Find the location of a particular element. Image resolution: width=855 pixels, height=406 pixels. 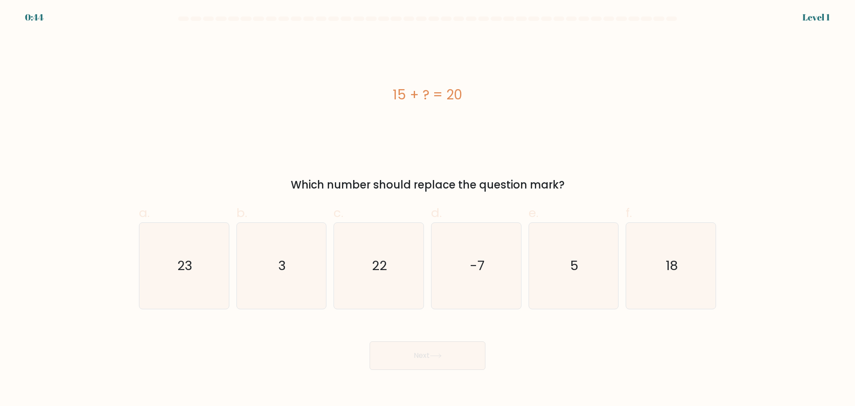

text: -7 is located at coordinates (477, 266).